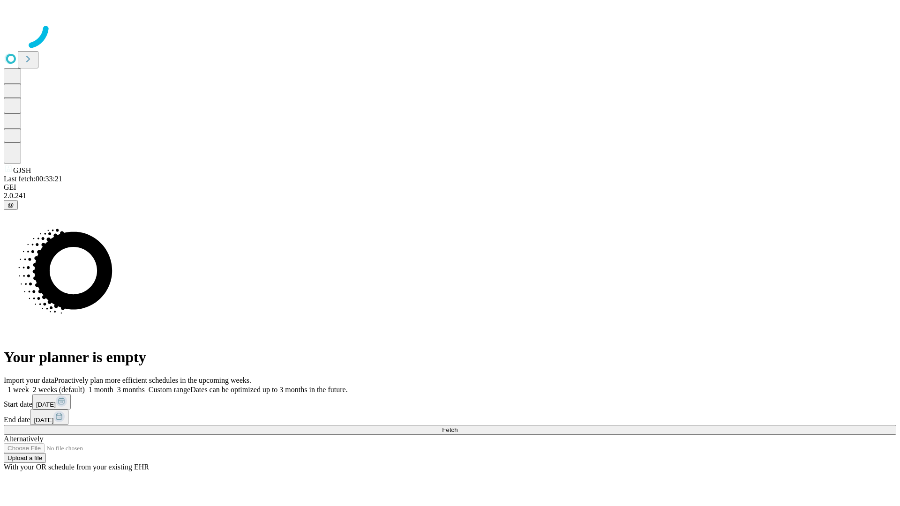  Describe the element at coordinates (33, 179) in the screenshot. I see `span: Last fetch: 00:33:21` at that location.